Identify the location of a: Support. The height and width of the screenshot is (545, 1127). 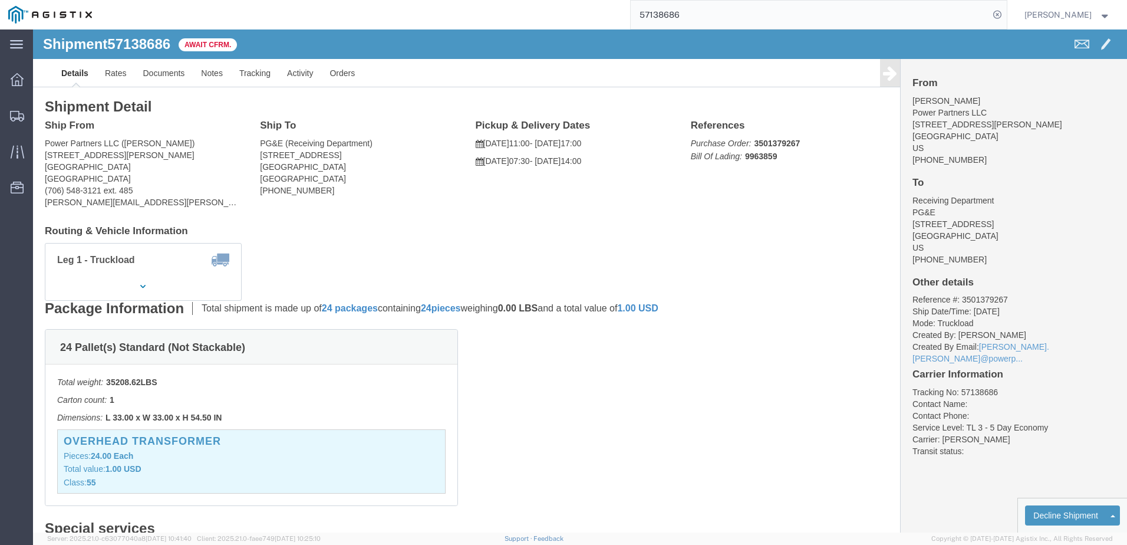
(519, 538).